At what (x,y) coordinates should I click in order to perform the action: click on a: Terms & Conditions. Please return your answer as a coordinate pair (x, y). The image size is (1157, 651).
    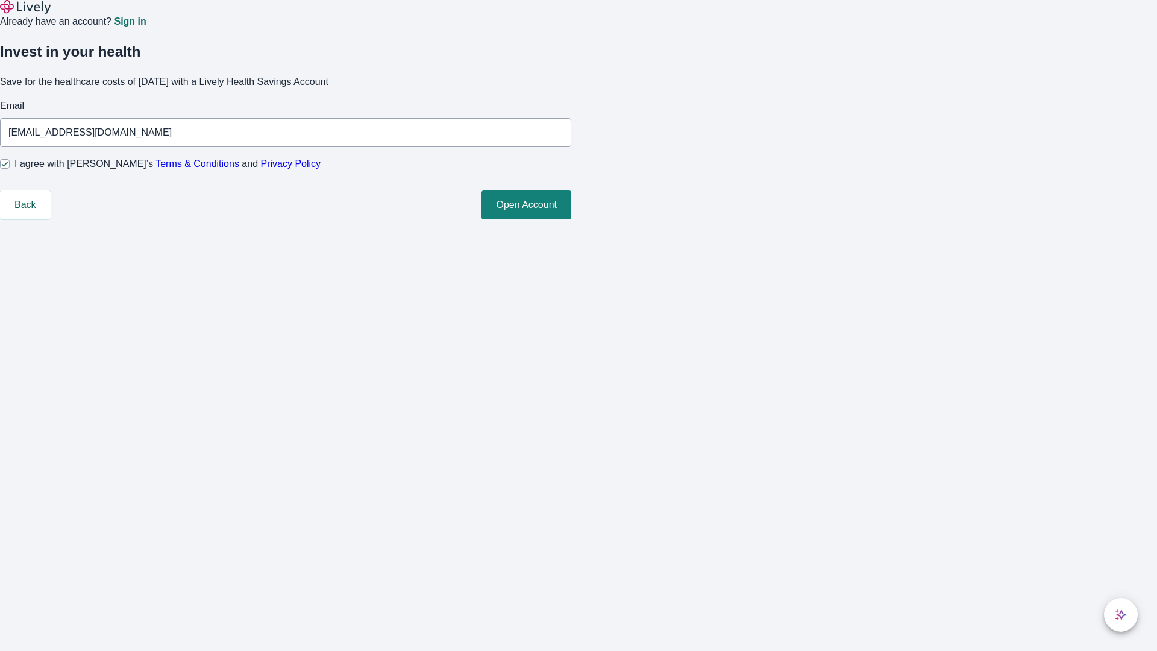
    Looking at the image, I should click on (197, 163).